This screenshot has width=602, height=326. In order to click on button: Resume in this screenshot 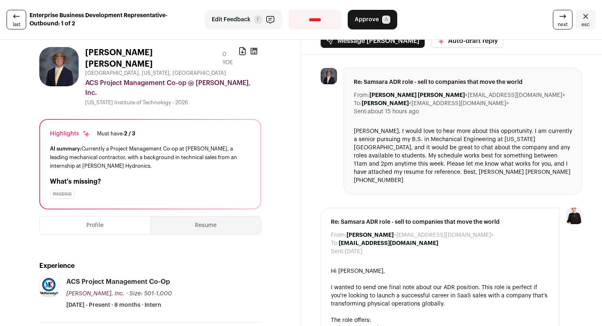, I will do `click(205, 225)`.